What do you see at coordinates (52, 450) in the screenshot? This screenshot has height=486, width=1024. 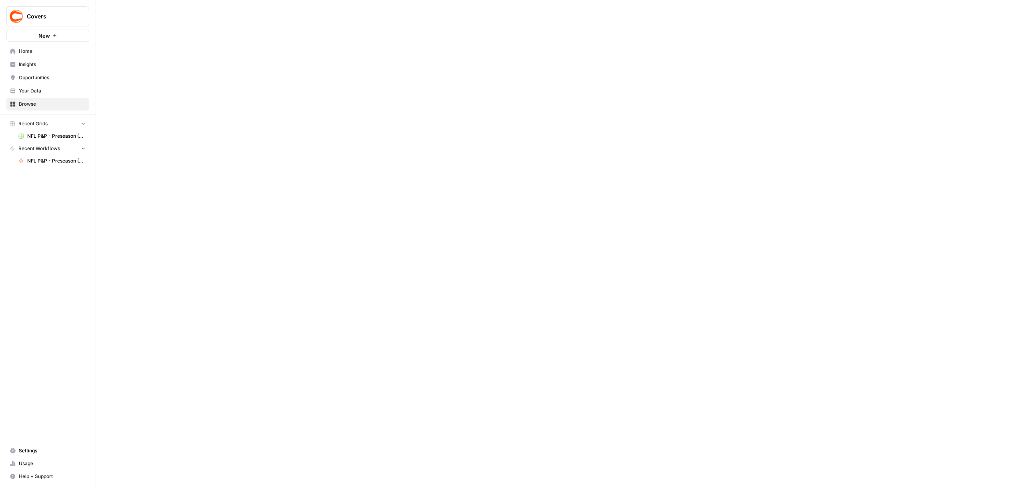 I see `span: Settings` at bounding box center [52, 450].